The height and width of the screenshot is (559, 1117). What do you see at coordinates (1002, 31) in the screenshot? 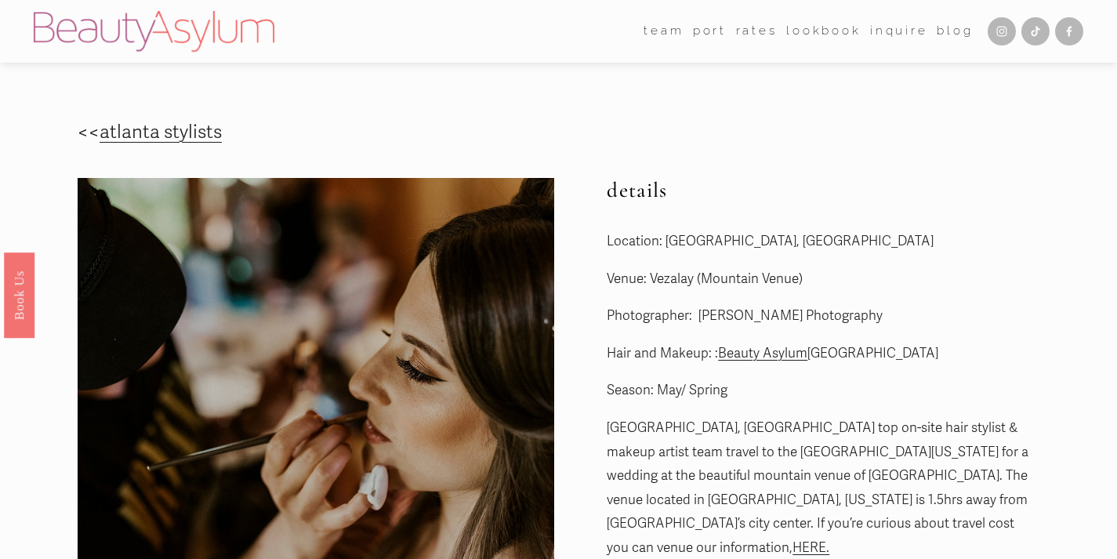
I see `a: Instagram` at bounding box center [1002, 31].